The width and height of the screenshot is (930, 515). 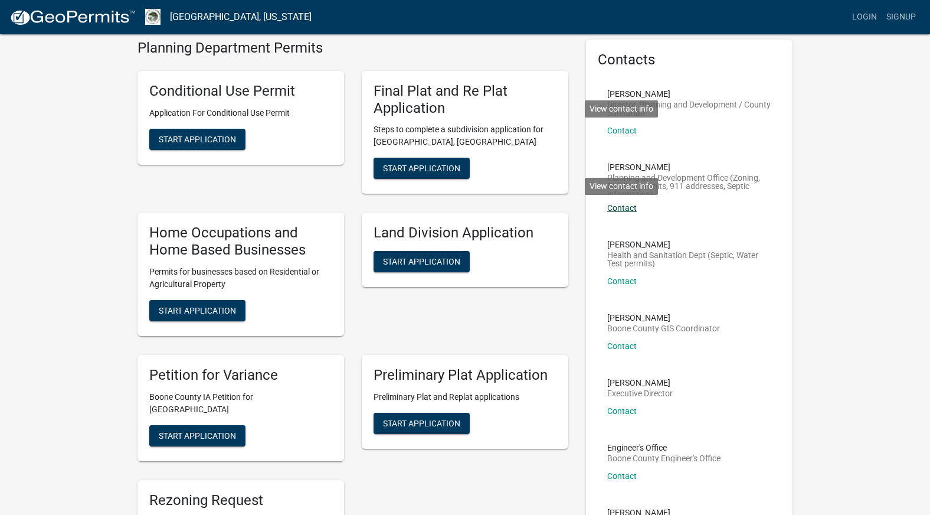 I want to click on h5: Contacts, so click(x=690, y=60).